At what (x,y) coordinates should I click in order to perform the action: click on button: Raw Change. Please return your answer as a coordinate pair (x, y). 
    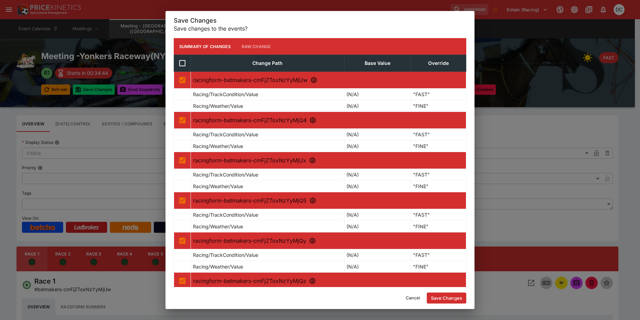
    Looking at the image, I should click on (256, 46).